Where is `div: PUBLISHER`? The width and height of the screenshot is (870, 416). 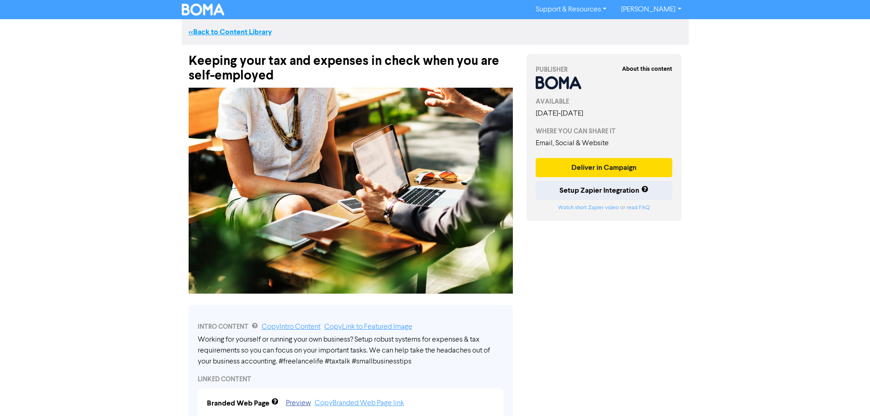
div: PUBLISHER is located at coordinates (604, 69).